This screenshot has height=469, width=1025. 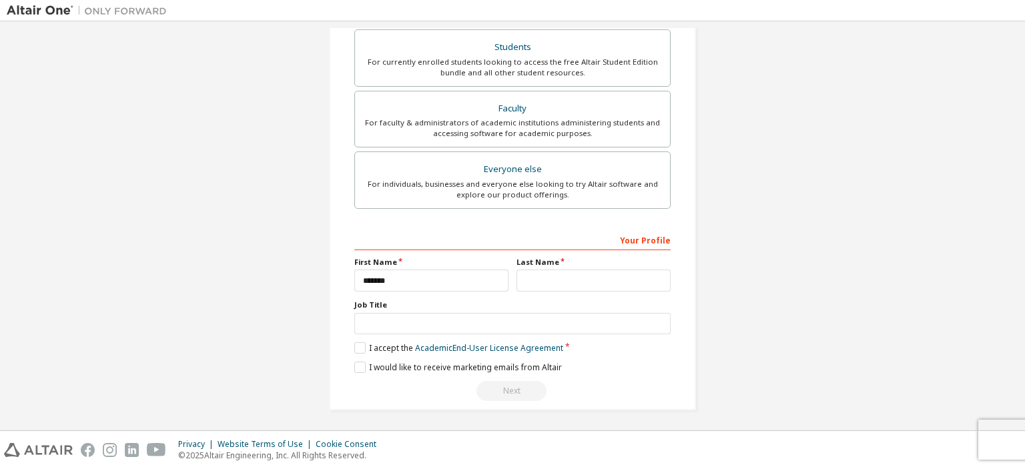 What do you see at coordinates (512, 67) in the screenshot?
I see `div: For currently enrolled students looking to access the free Altair Student Edition bundle and all ...` at bounding box center [512, 67].